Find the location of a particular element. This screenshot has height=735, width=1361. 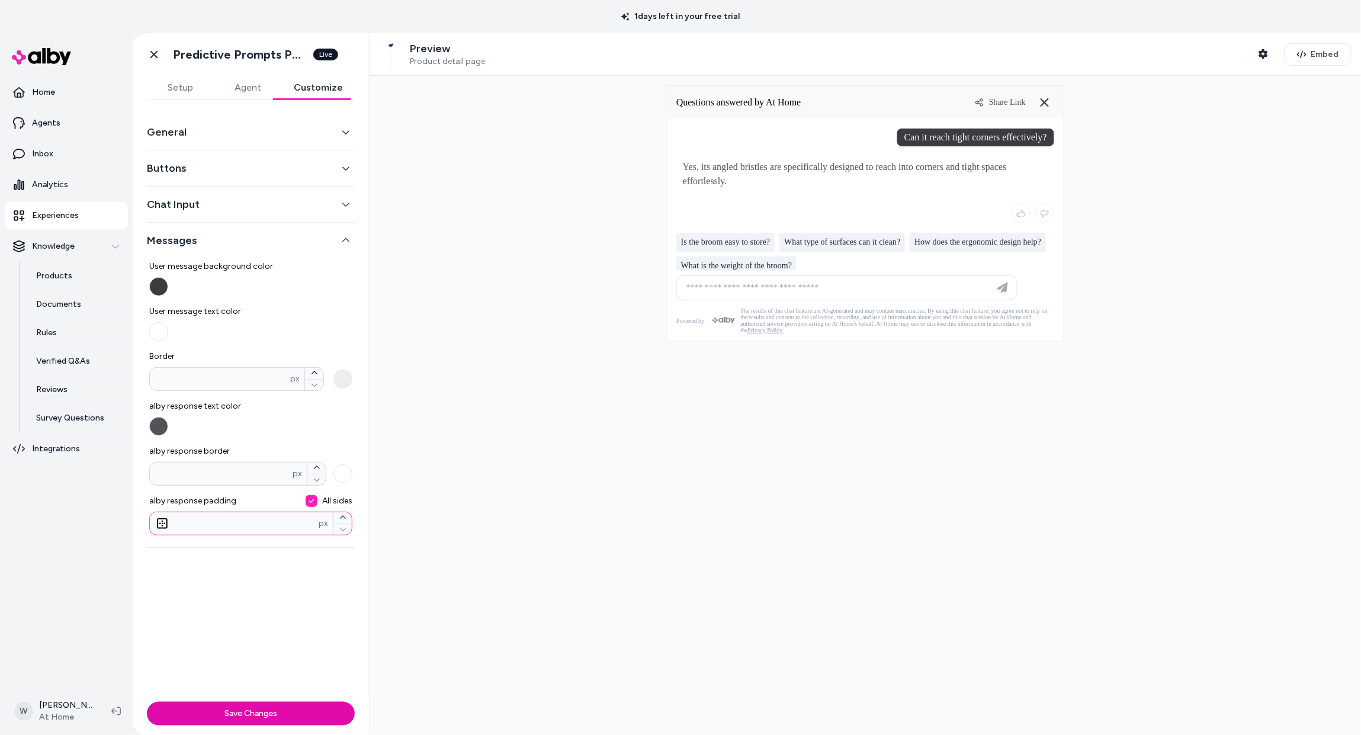

a: Analytics is located at coordinates (66, 185).